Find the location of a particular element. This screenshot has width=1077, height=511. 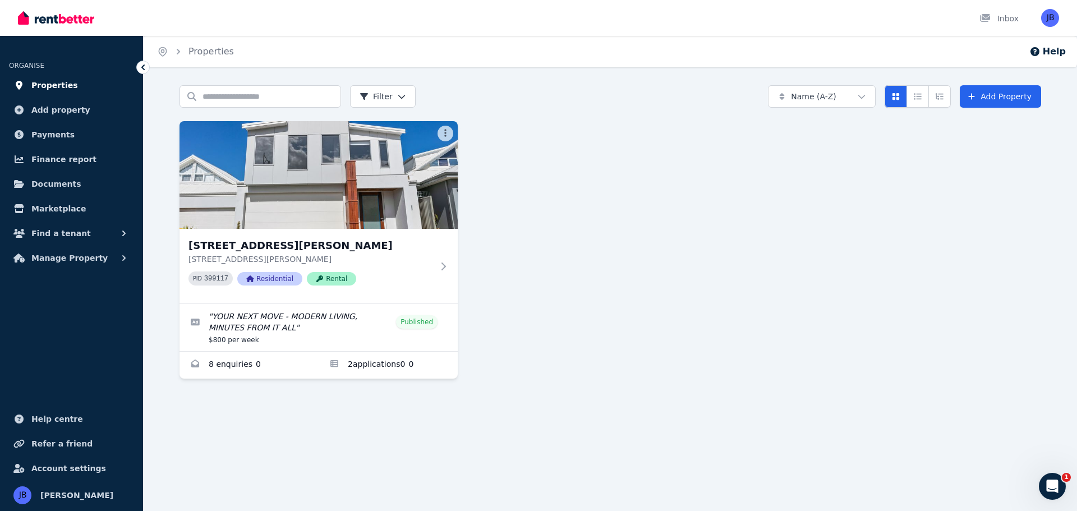

span: Residential is located at coordinates (270, 279).